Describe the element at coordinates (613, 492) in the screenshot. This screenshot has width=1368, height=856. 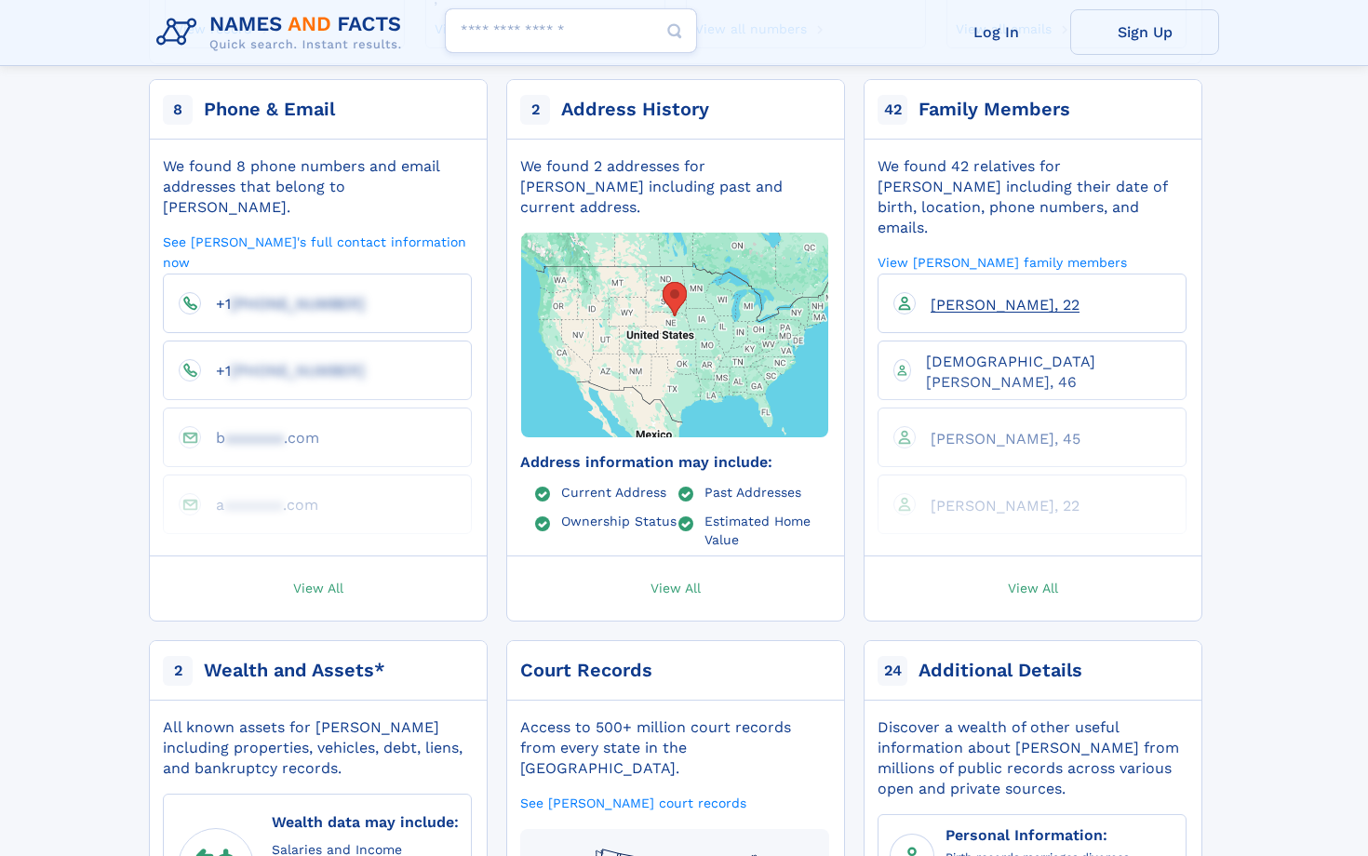
I see `a: Current Address` at that location.